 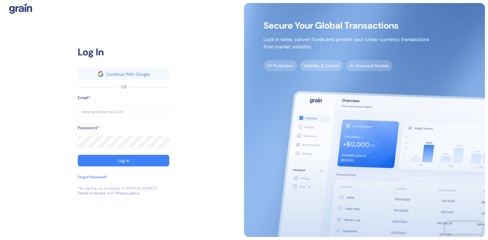 I want to click on span: Secure Your Global Transactions, so click(x=346, y=26).